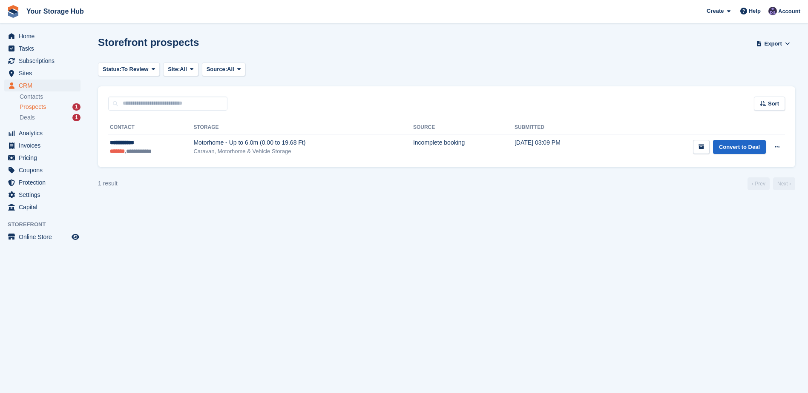  Describe the element at coordinates (151, 128) in the screenshot. I see `th: Contact` at that location.